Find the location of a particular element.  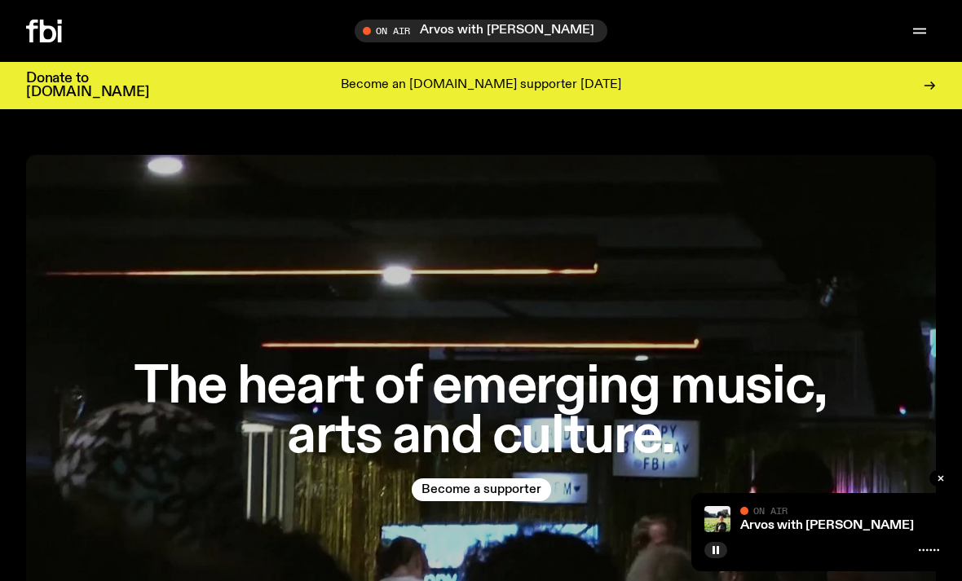

h1: The heart of emerging music, arts and culture. is located at coordinates (481, 412).